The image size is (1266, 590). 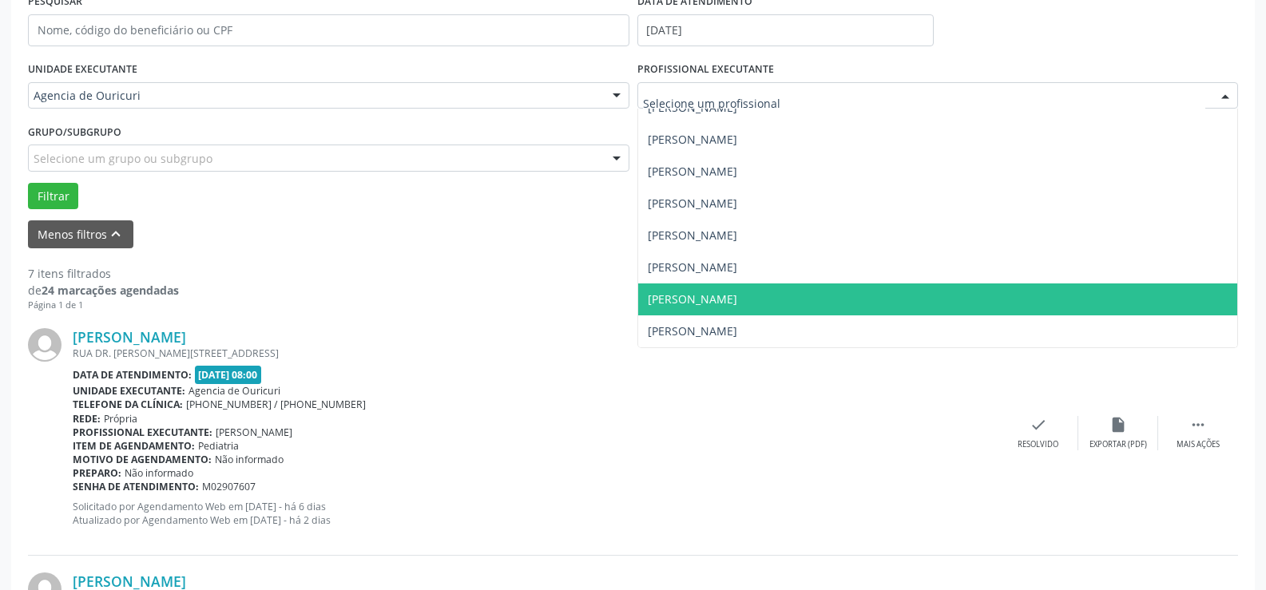 I want to click on div: Página 1 de 1, so click(x=103, y=305).